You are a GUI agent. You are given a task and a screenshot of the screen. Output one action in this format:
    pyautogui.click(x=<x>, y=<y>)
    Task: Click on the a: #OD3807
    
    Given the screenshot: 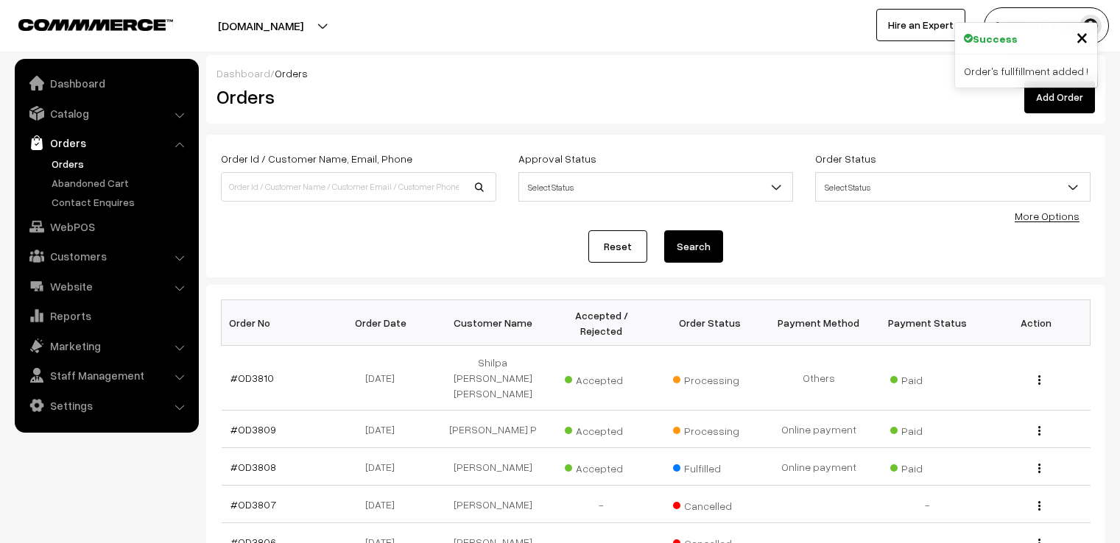 What is the action you would take?
    pyautogui.click(x=253, y=504)
    